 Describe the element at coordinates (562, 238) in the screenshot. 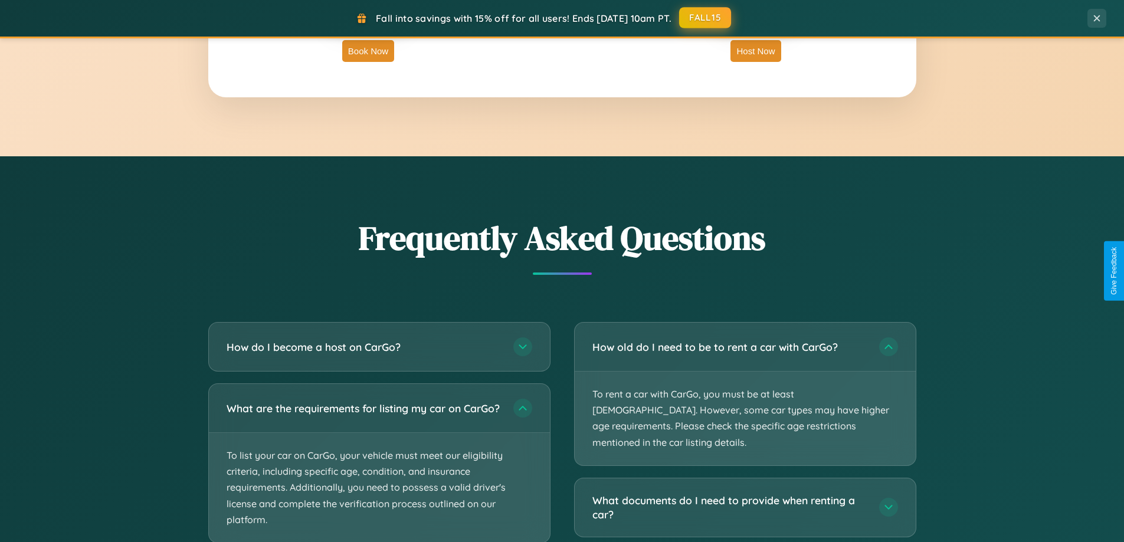

I see `h2: Frequently Asked Questions` at that location.